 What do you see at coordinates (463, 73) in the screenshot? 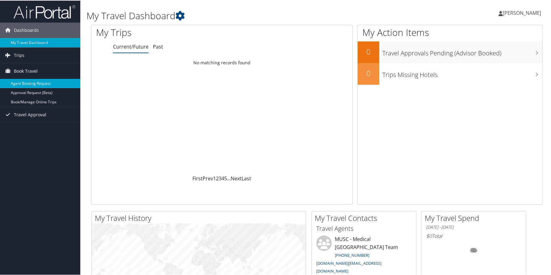
I see `h3: Trips Missing Hotels` at bounding box center [463, 73].